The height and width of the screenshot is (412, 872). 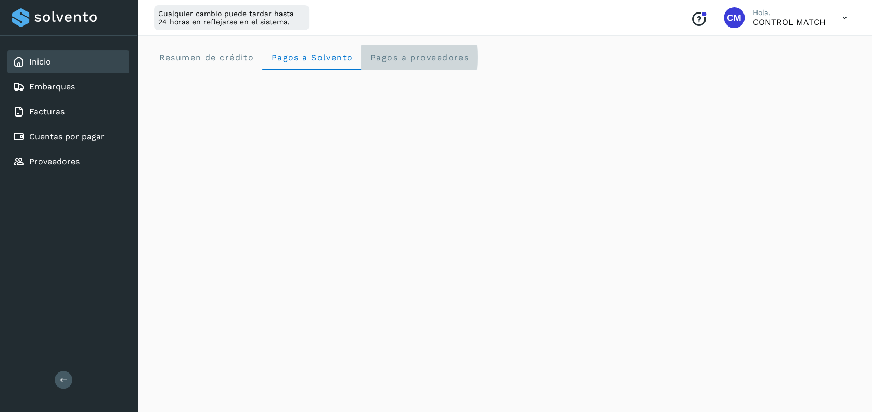 I want to click on div: Cualquier cambio puede tardar hasta 24 horas en reflejarse en el sistema., so click(x=231, y=18).